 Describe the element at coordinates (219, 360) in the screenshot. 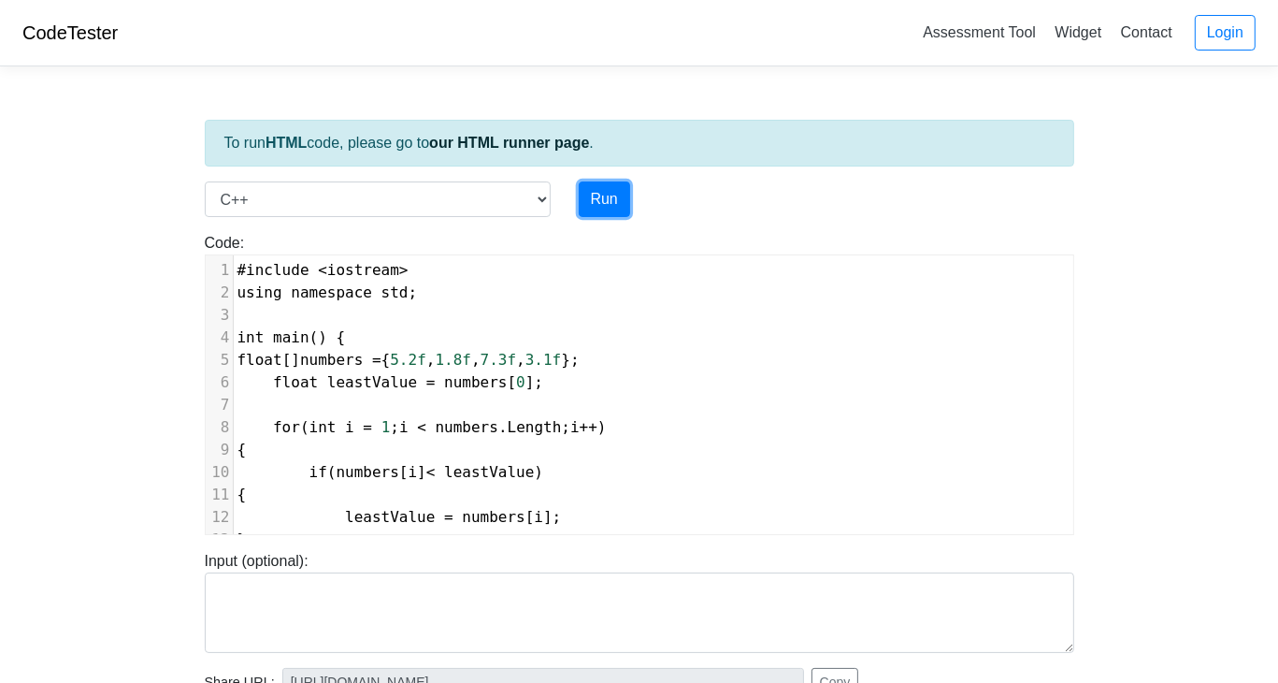

I see `div: 5` at that location.